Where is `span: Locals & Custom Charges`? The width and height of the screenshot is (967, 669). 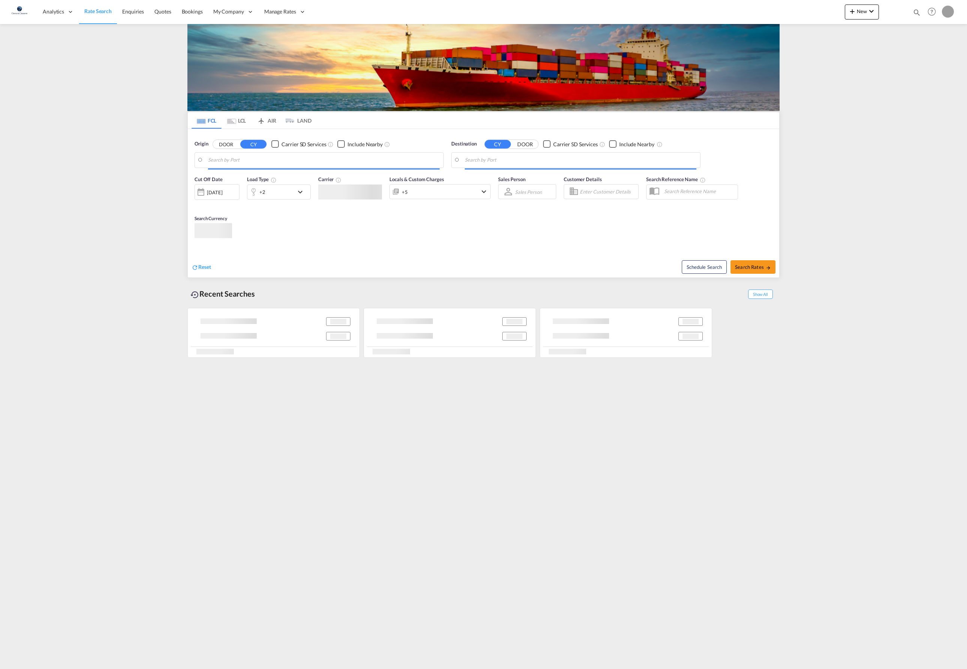
span: Locals & Custom Charges is located at coordinates (417, 179).